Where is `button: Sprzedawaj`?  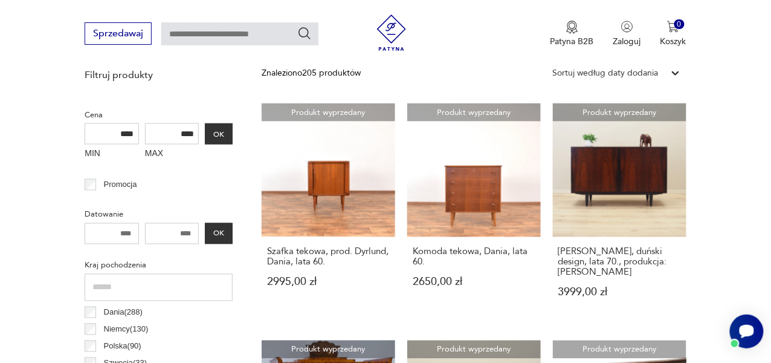
button: Sprzedawaj is located at coordinates (118, 33).